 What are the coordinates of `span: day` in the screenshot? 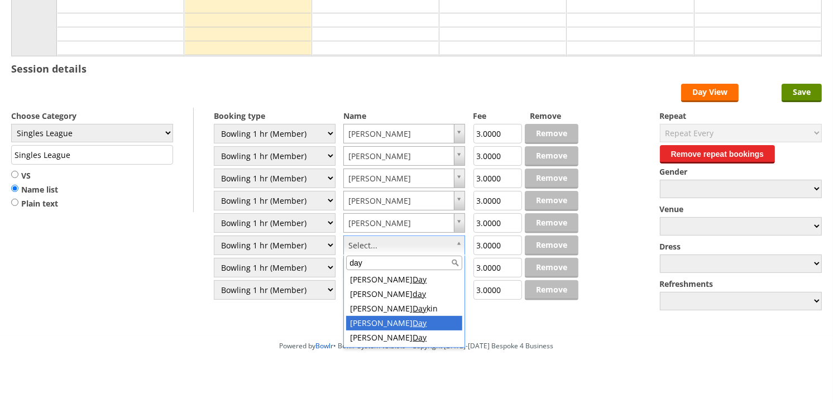 It's located at (419, 294).